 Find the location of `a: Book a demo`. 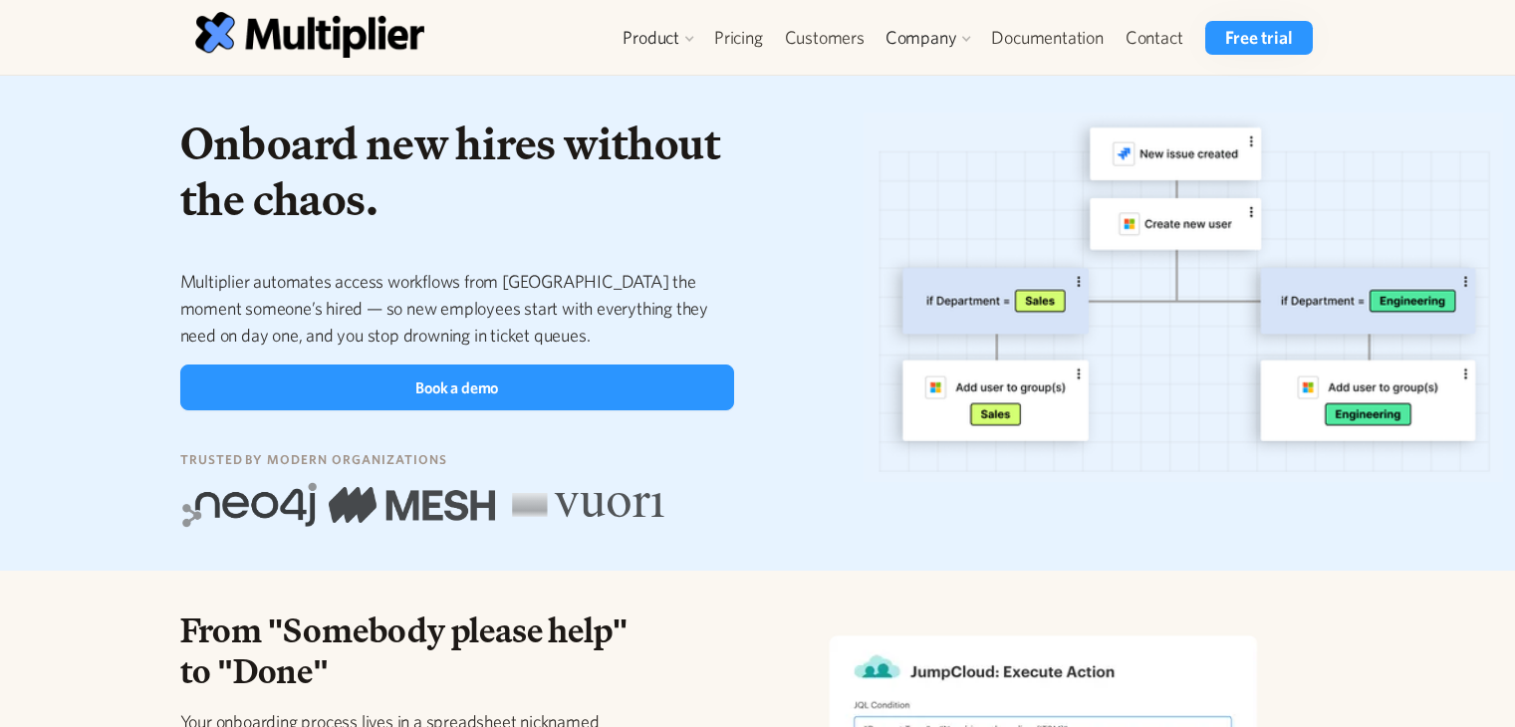

a: Book a demo is located at coordinates (457, 387).